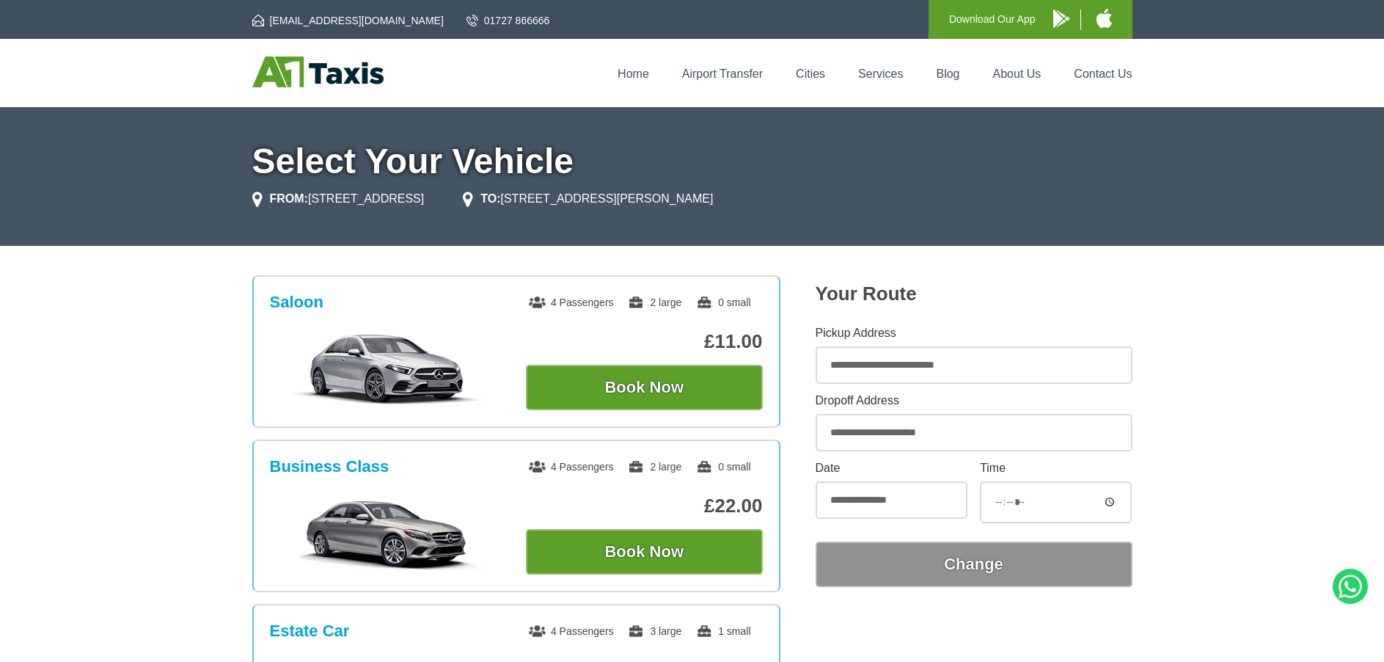 This screenshot has height=662, width=1384. I want to click on label: Dropoff Address, so click(974, 401).